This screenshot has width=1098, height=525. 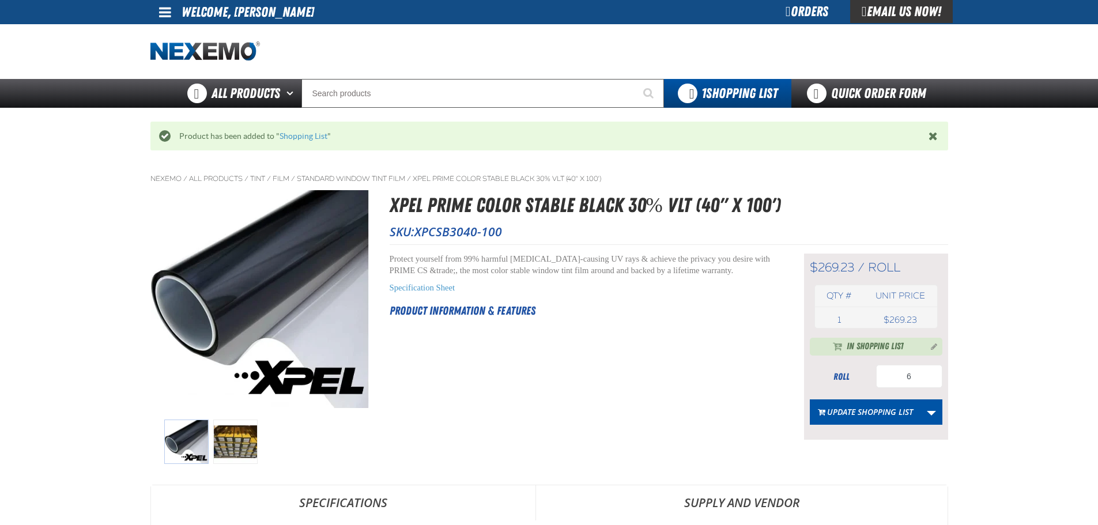 I want to click on a: More Actions, so click(x=932, y=412).